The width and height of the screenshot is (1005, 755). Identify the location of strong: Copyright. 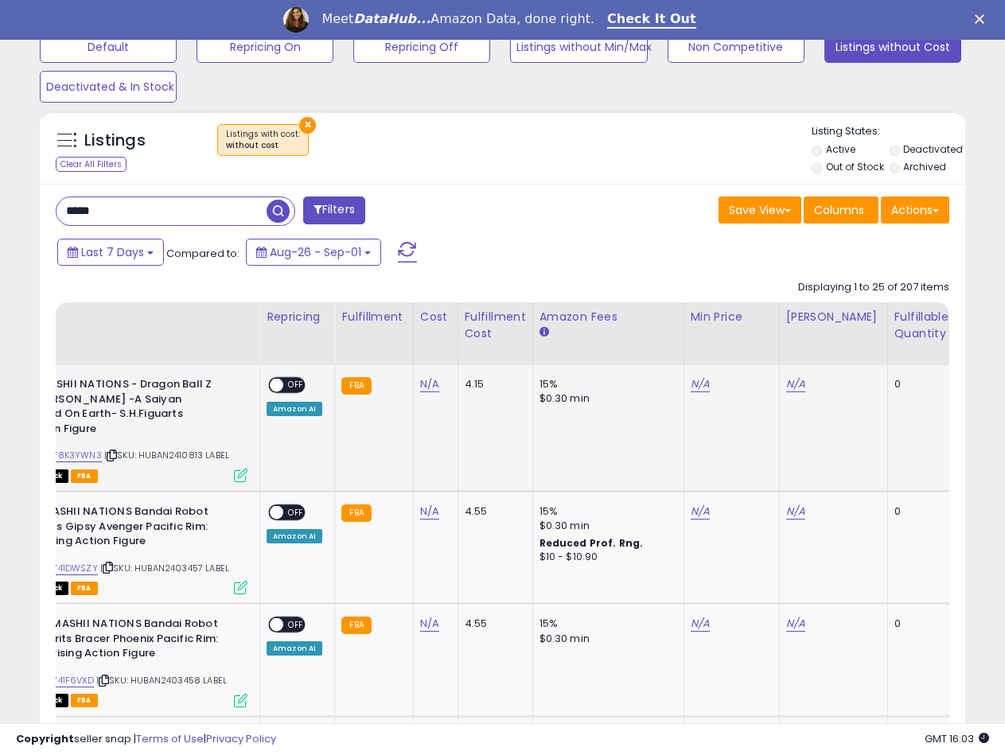
(45, 738).